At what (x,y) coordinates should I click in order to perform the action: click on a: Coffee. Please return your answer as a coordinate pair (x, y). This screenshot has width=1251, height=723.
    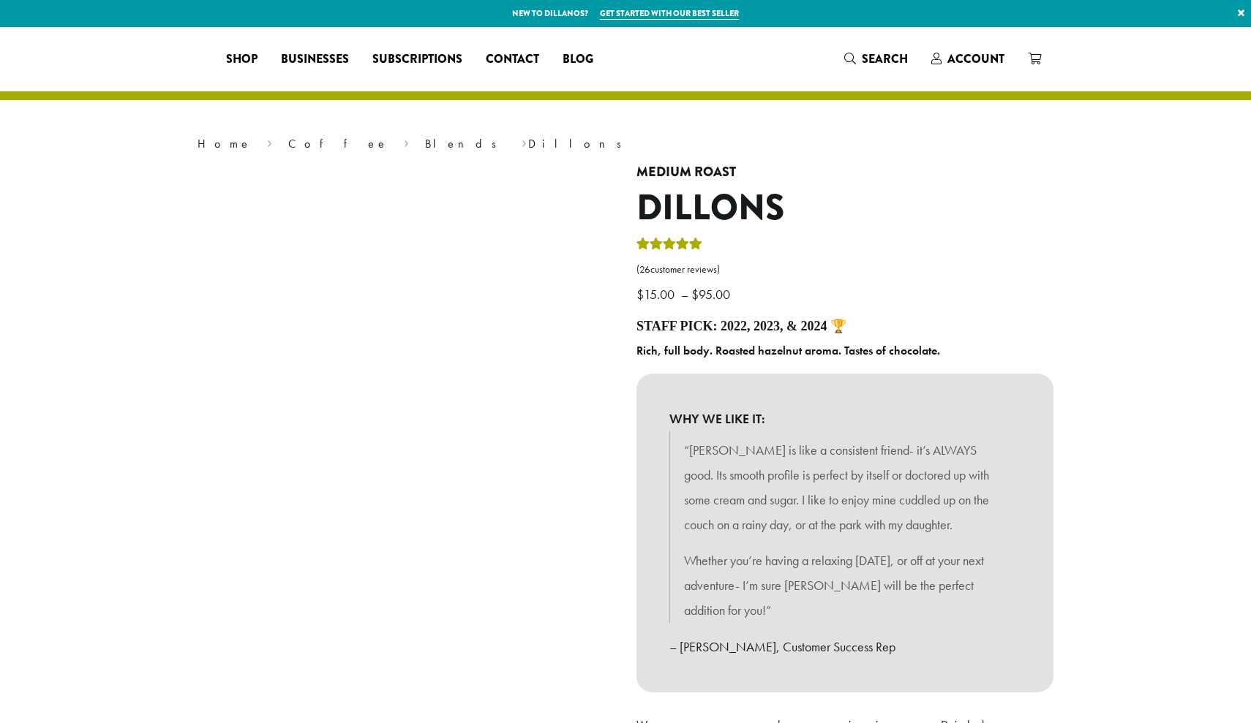
    Looking at the image, I should click on (338, 143).